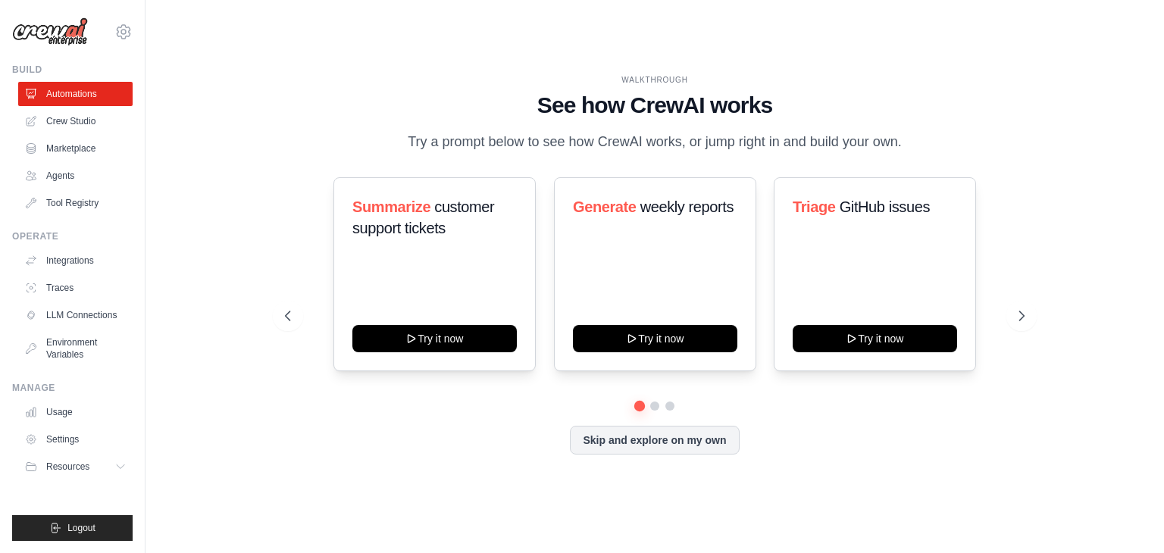 The height and width of the screenshot is (553, 1164). I want to click on span: Generate, so click(605, 207).